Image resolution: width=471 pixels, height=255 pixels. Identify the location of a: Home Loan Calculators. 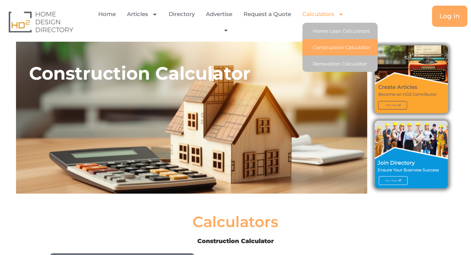
(340, 31).